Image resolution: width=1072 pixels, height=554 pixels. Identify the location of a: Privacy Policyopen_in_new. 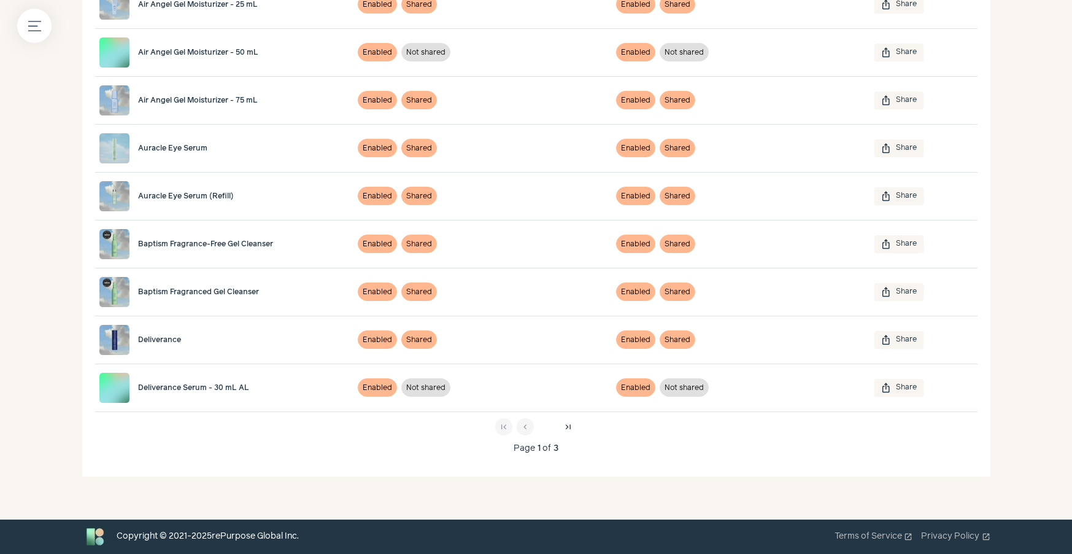
(956, 536).